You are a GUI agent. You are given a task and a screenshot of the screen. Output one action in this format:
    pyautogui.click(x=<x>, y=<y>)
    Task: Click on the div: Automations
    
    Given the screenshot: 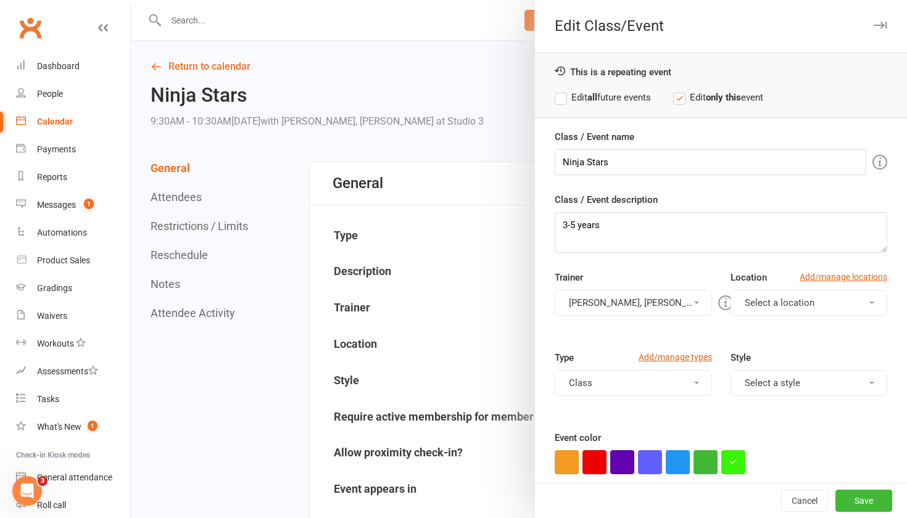 What is the action you would take?
    pyautogui.click(x=62, y=233)
    